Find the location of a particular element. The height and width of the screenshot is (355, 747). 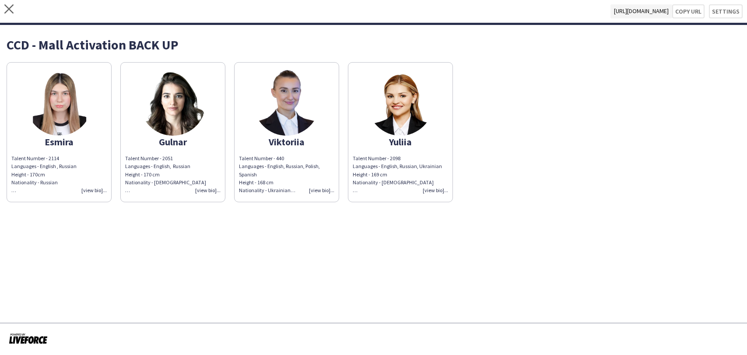

div: Gulnar is located at coordinates (173, 142).